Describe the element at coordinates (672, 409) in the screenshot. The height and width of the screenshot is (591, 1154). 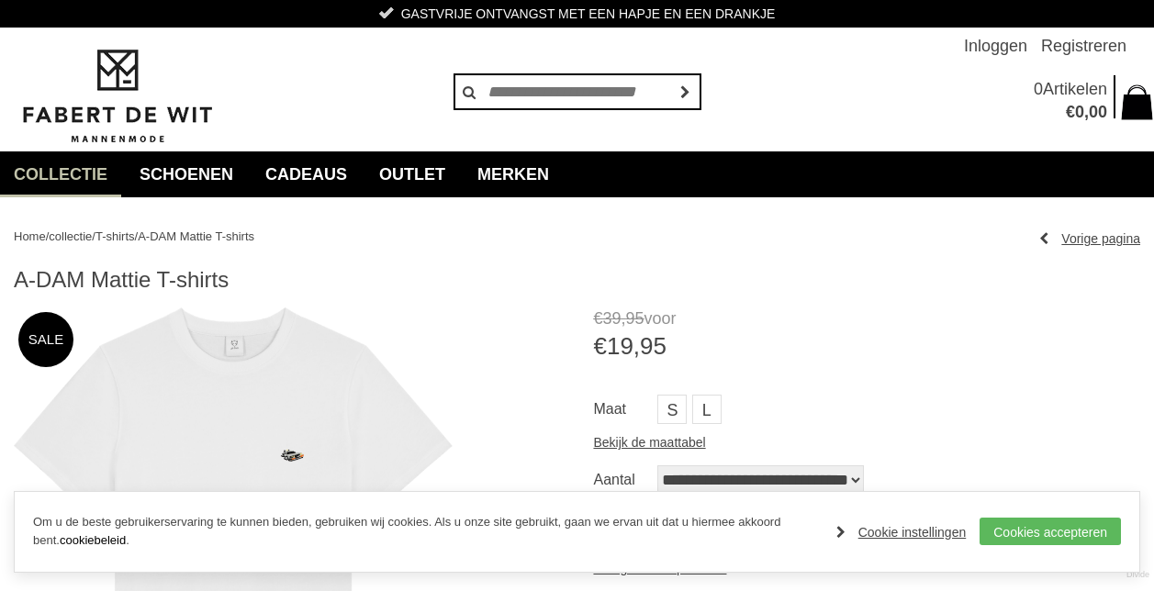
I see `a: S` at that location.